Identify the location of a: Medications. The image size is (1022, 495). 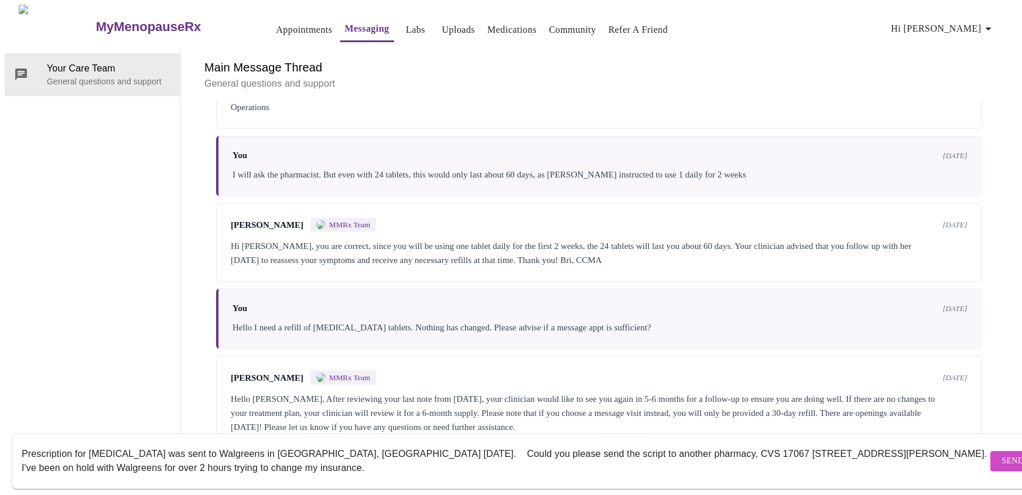
(512, 30).